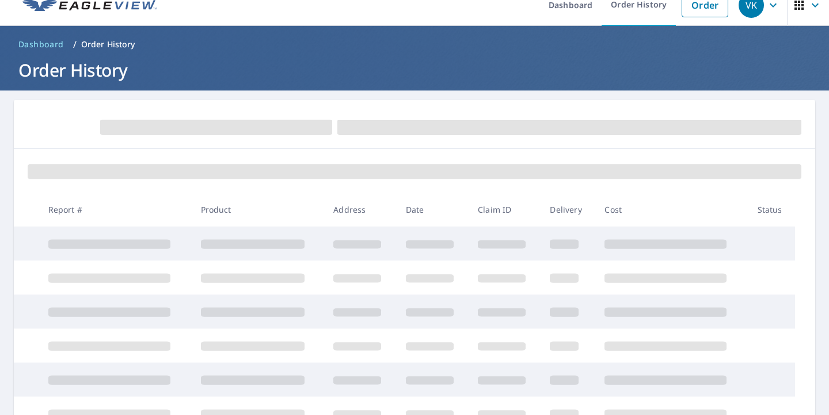  What do you see at coordinates (505, 209) in the screenshot?
I see `th: Claim ID` at bounding box center [505, 209].